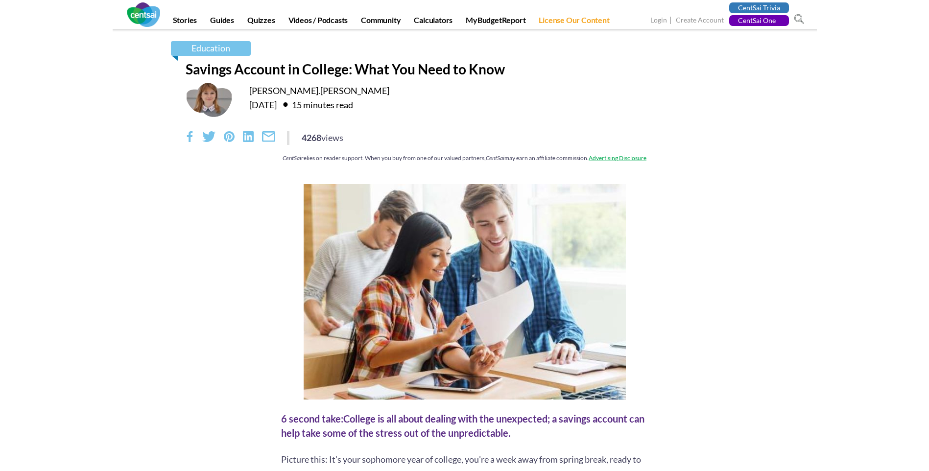 The image size is (929, 471). I want to click on a: Guides, so click(222, 22).